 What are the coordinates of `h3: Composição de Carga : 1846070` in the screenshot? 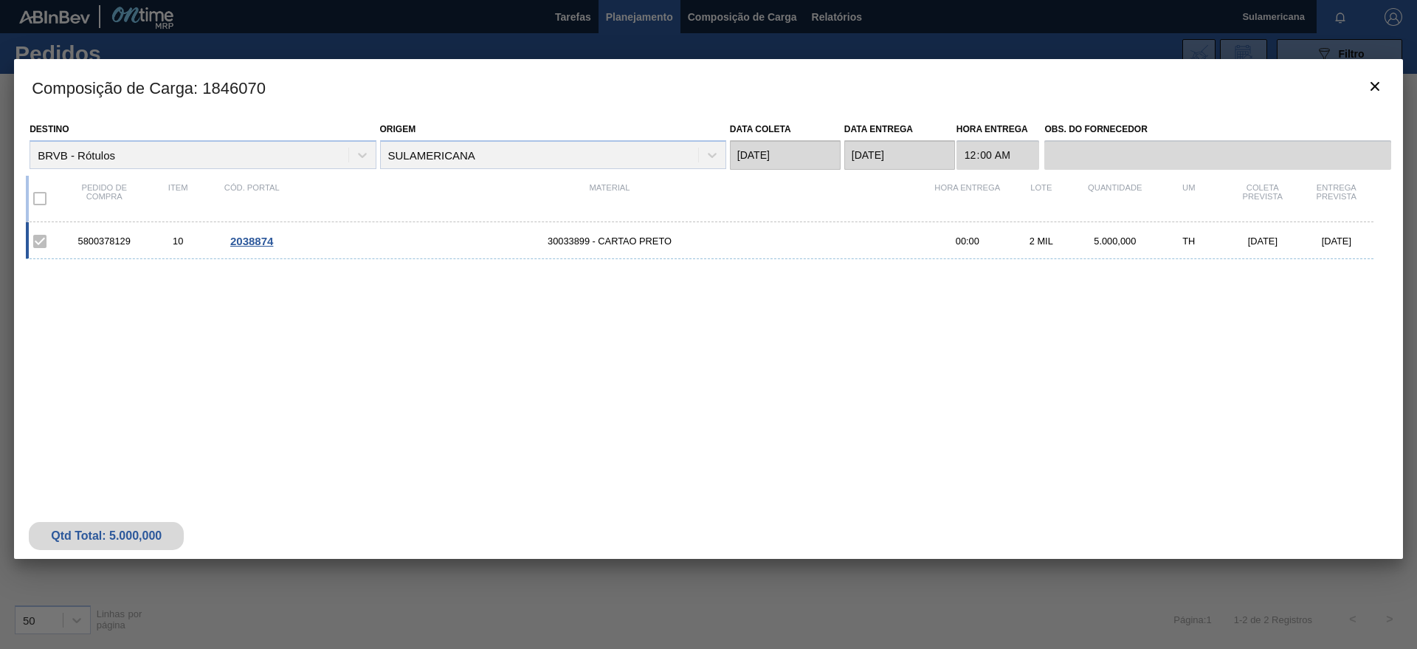 It's located at (708, 87).